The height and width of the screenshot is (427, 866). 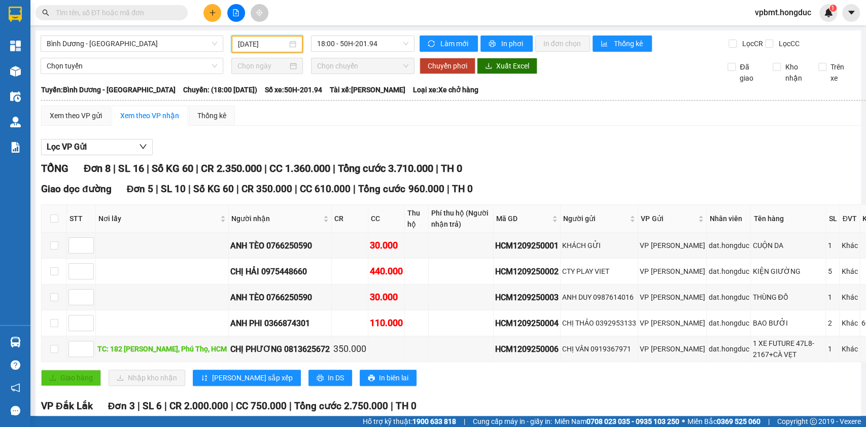 I want to click on th: Nhân viên, so click(x=729, y=219).